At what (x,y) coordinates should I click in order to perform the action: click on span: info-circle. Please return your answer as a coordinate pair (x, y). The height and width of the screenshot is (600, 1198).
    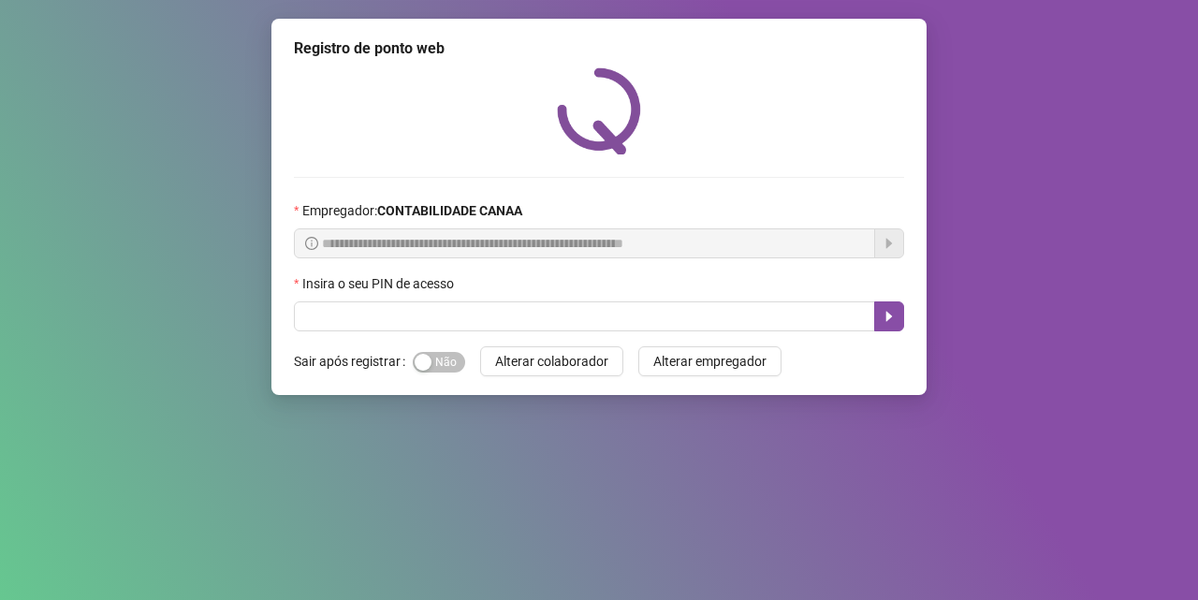
    Looking at the image, I should click on (312, 243).